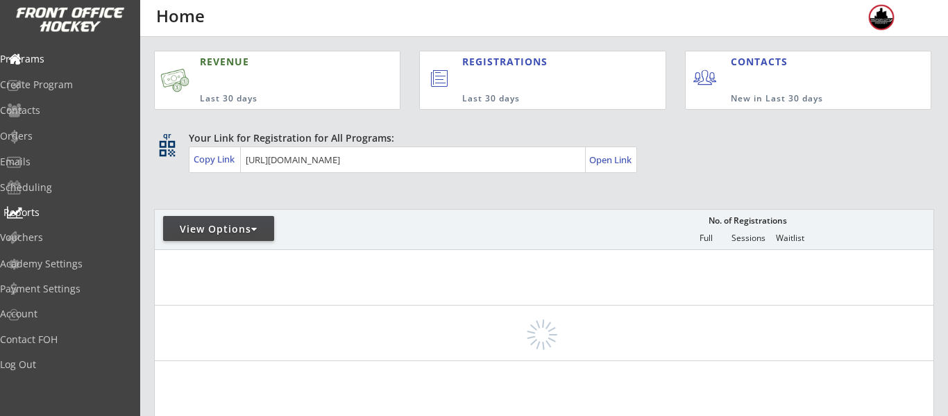 Image resolution: width=948 pixels, height=416 pixels. What do you see at coordinates (215, 159) in the screenshot?
I see `div: Copy Link` at bounding box center [215, 159].